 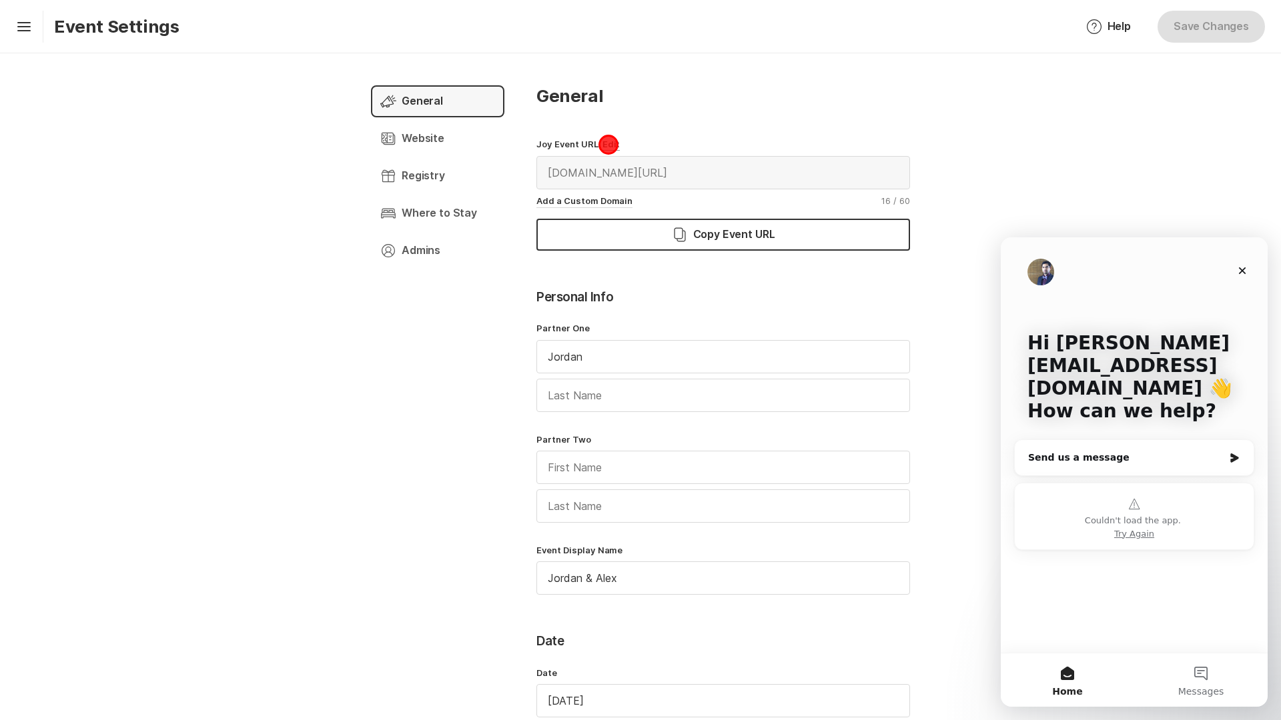 What do you see at coordinates (133, 297) in the screenshot?
I see `span: Try Again` at bounding box center [133, 297].